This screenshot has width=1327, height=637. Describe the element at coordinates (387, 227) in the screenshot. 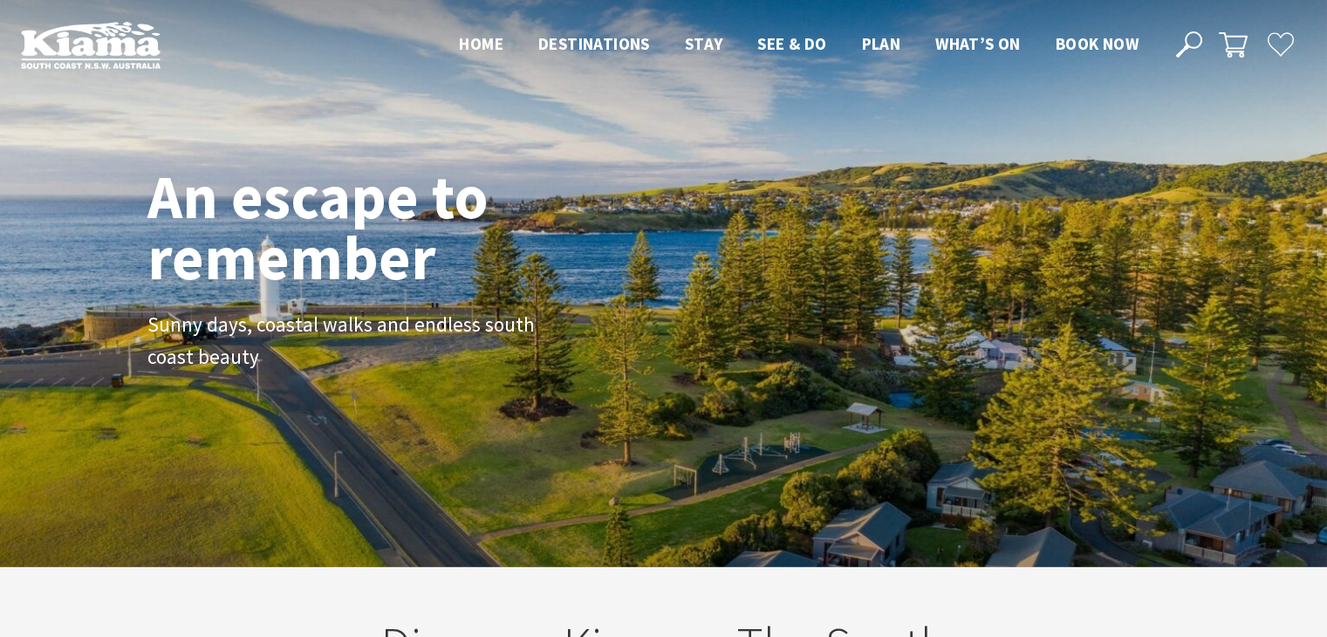

I see `h1: An escape to remember` at that location.